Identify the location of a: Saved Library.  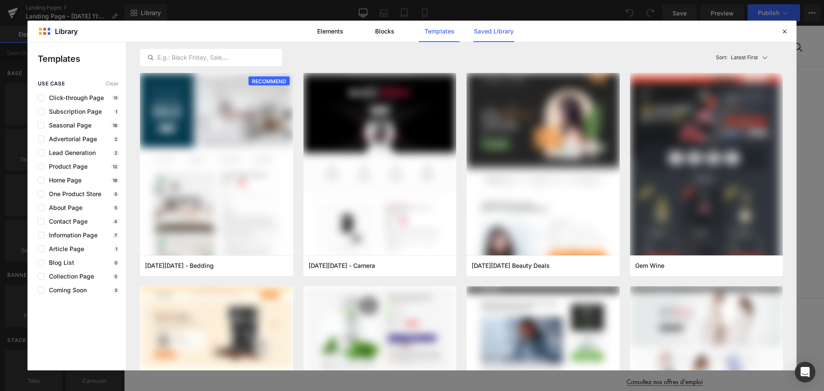
(493, 31).